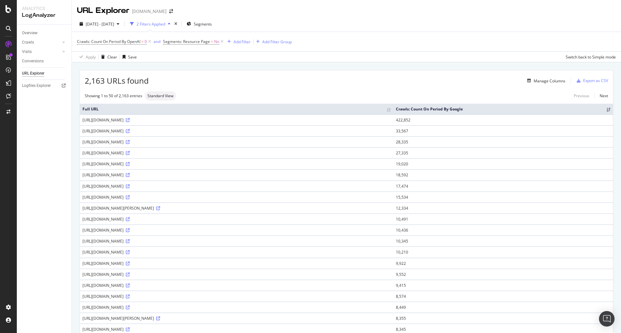  I want to click on a: Crawls, so click(41, 42).